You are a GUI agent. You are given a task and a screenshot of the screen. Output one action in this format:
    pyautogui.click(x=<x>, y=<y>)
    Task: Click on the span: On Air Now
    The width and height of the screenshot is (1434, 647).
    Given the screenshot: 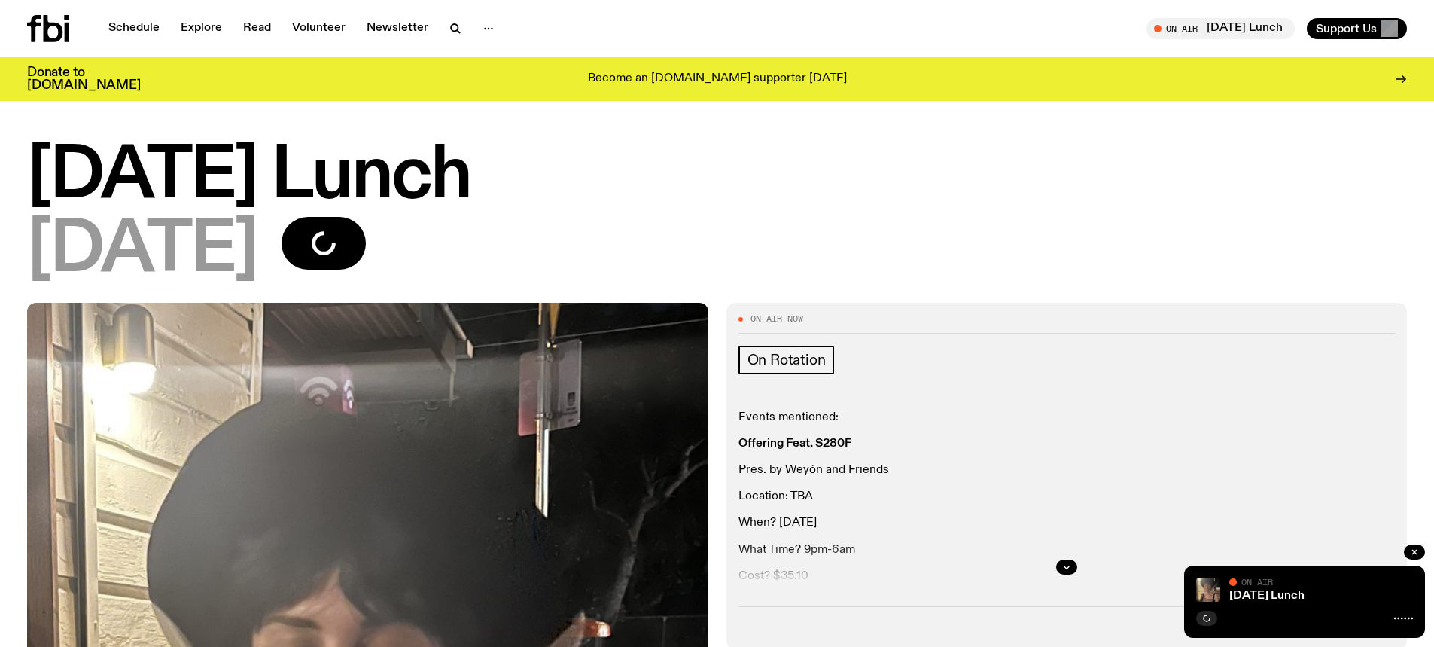 What is the action you would take?
    pyautogui.click(x=777, y=318)
    